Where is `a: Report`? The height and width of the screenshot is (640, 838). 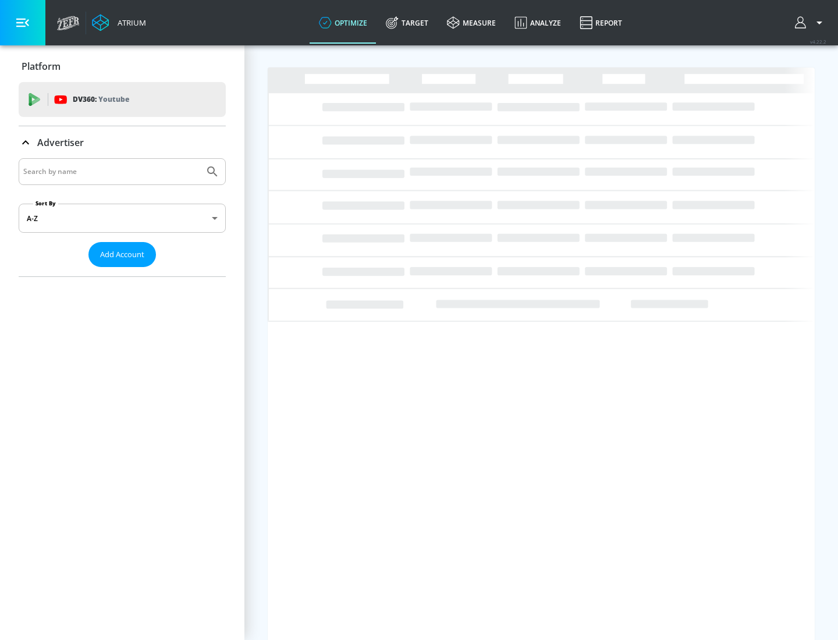 a: Report is located at coordinates (600, 23).